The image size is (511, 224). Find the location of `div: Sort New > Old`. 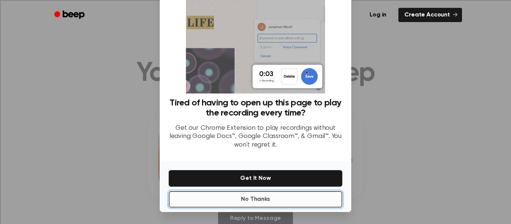

div: Sort New > Old is located at coordinates (255, 13).